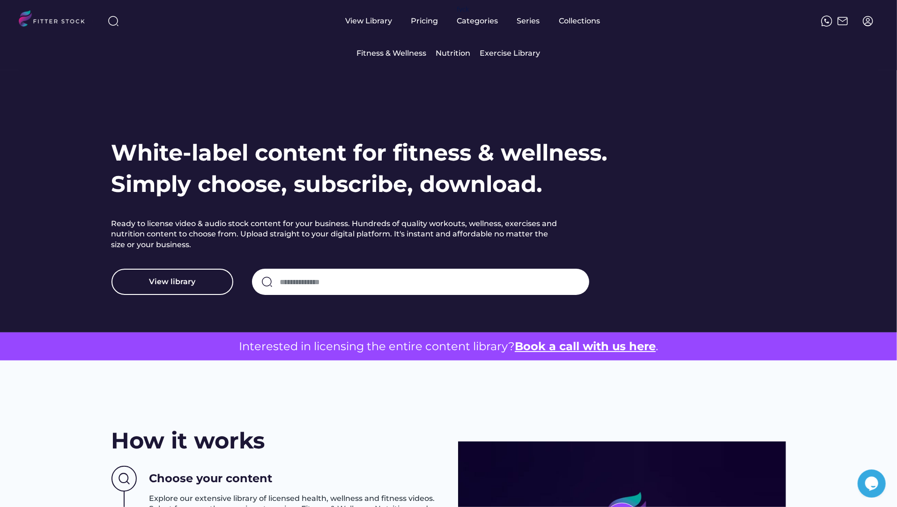 The height and width of the screenshot is (507, 897). What do you see at coordinates (267, 282) in the screenshot?
I see `img: search-normal.svg` at bounding box center [267, 282].